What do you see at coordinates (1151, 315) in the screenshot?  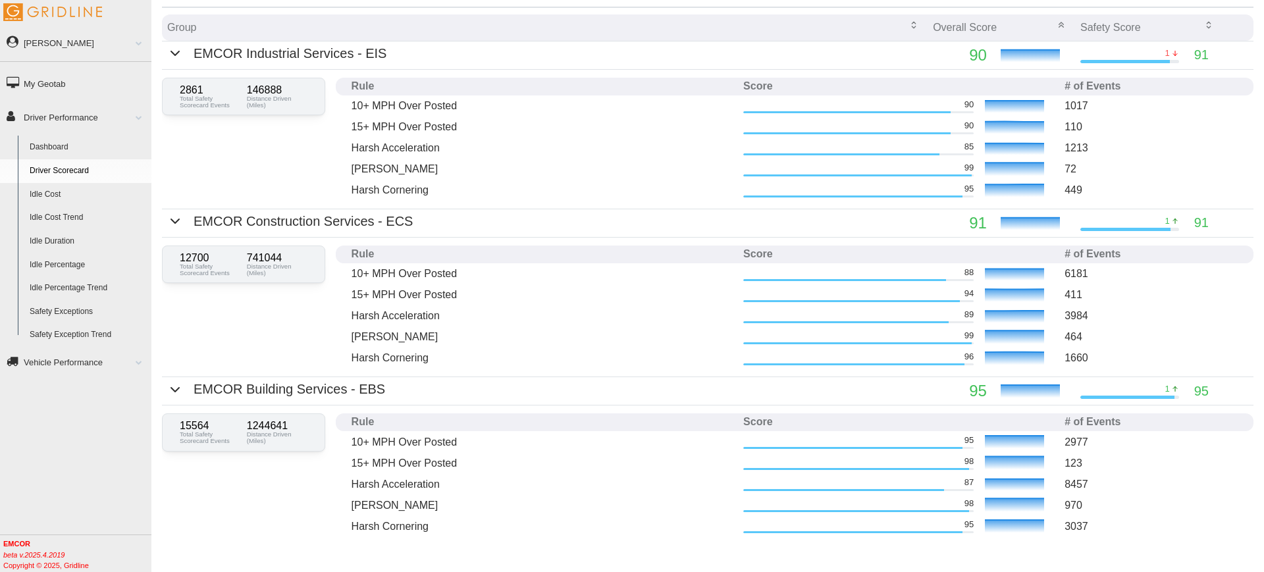 I see `p: 3984` at bounding box center [1151, 315].